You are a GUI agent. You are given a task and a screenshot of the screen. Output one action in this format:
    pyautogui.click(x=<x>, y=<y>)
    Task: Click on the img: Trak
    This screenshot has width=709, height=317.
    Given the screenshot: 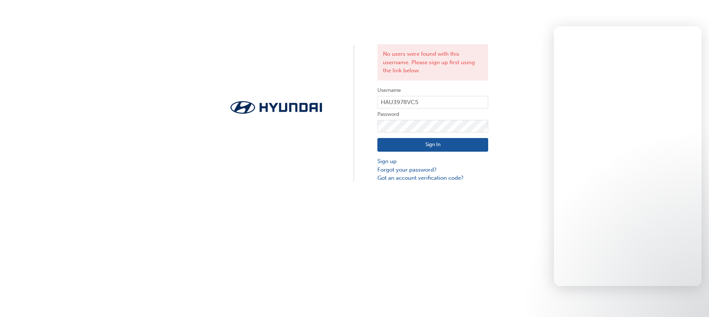 What is the action you would take?
    pyautogui.click(x=276, y=107)
    